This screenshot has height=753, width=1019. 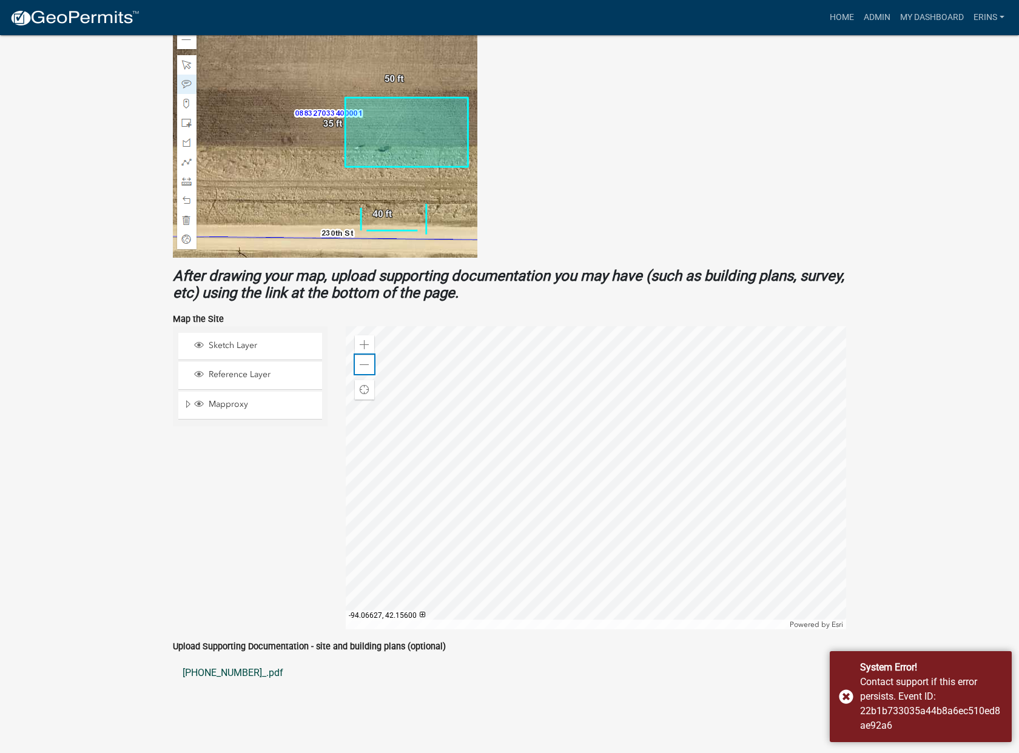 I want to click on span: Reference Layer, so click(x=261, y=375).